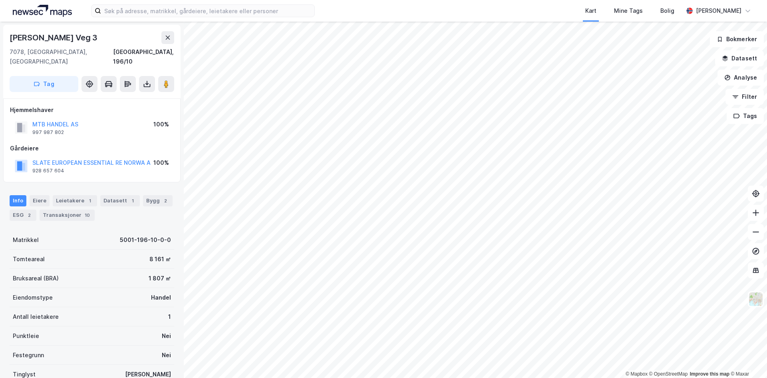 This screenshot has height=378, width=767. Describe the element at coordinates (92, 148) in the screenshot. I see `div: Gårdeiere` at that location.